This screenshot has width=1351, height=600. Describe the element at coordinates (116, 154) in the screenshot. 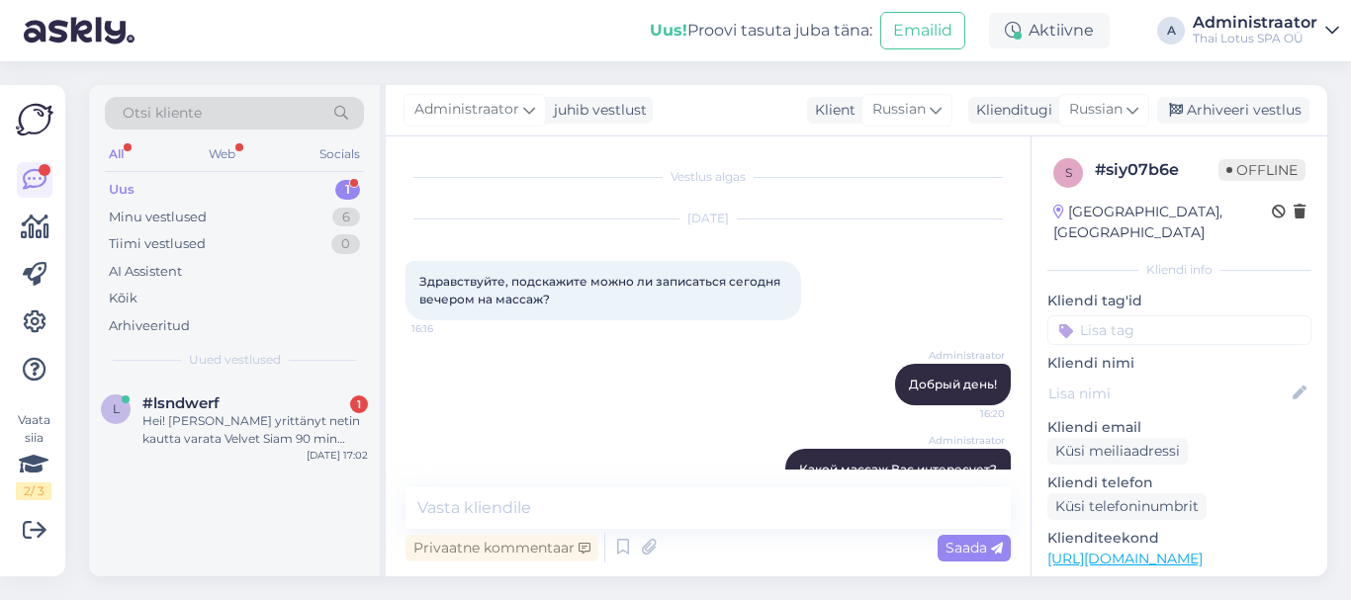

I see `div: All` at that location.